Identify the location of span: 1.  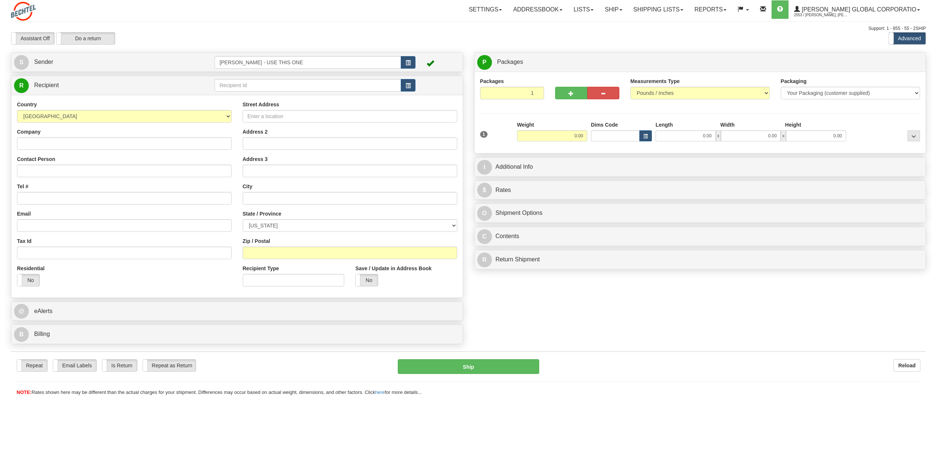
(484, 134).